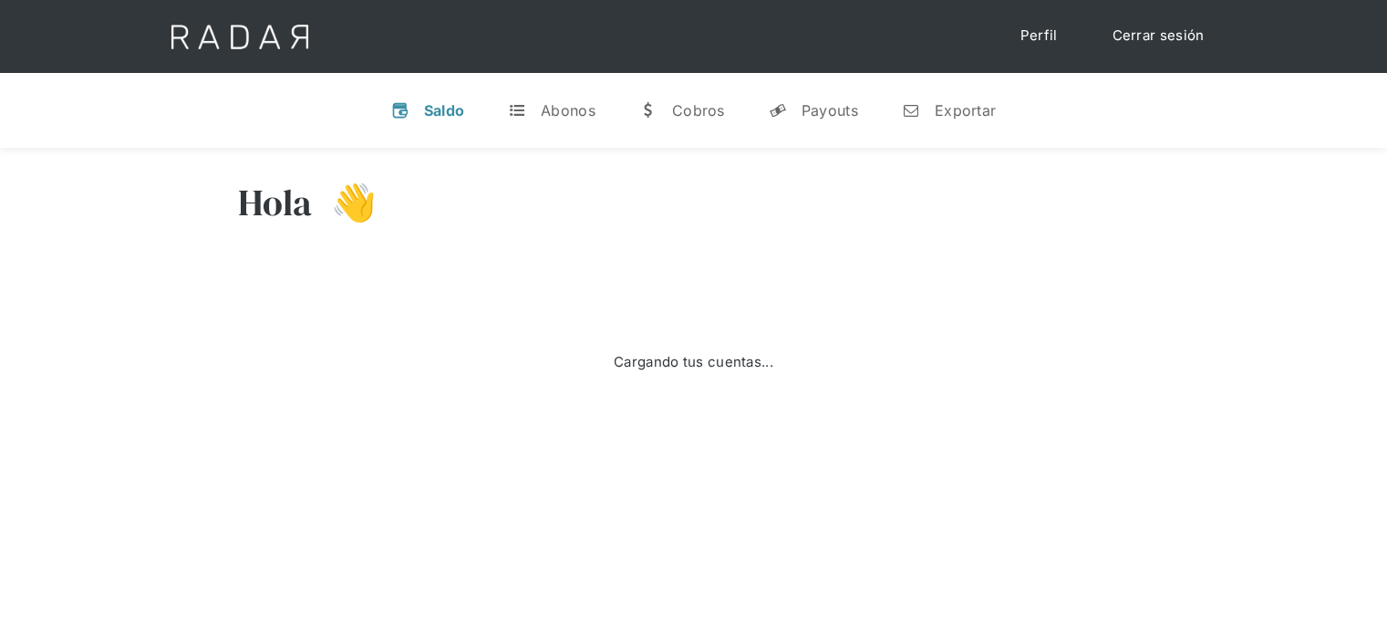  What do you see at coordinates (1158, 36) in the screenshot?
I see `a: Cerrar sesión` at bounding box center [1158, 36].